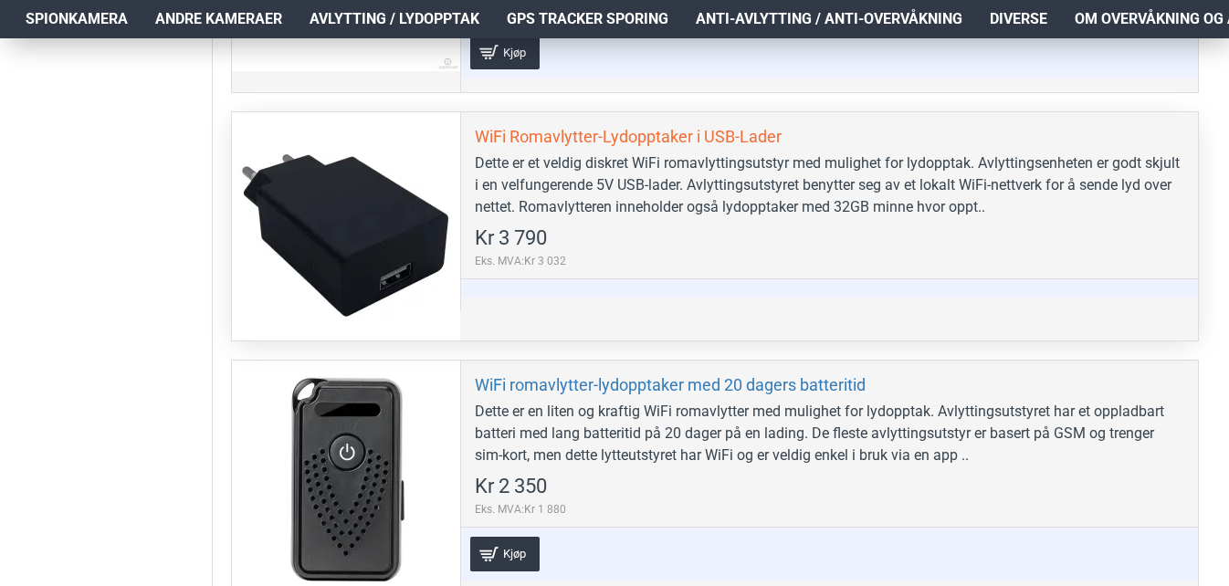 The height and width of the screenshot is (586, 1229). Describe the element at coordinates (520, 509) in the screenshot. I see `span: Eks. MVA:Kr 1 880` at that location.